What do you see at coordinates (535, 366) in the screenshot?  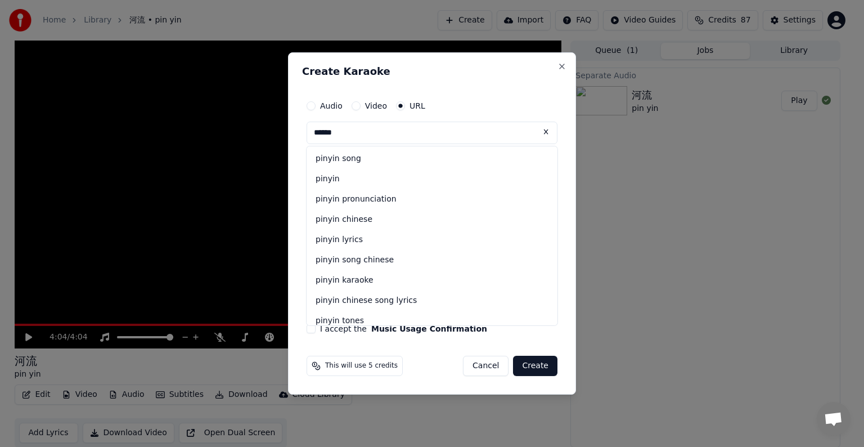 I see `button: Create` at bounding box center [535, 366].